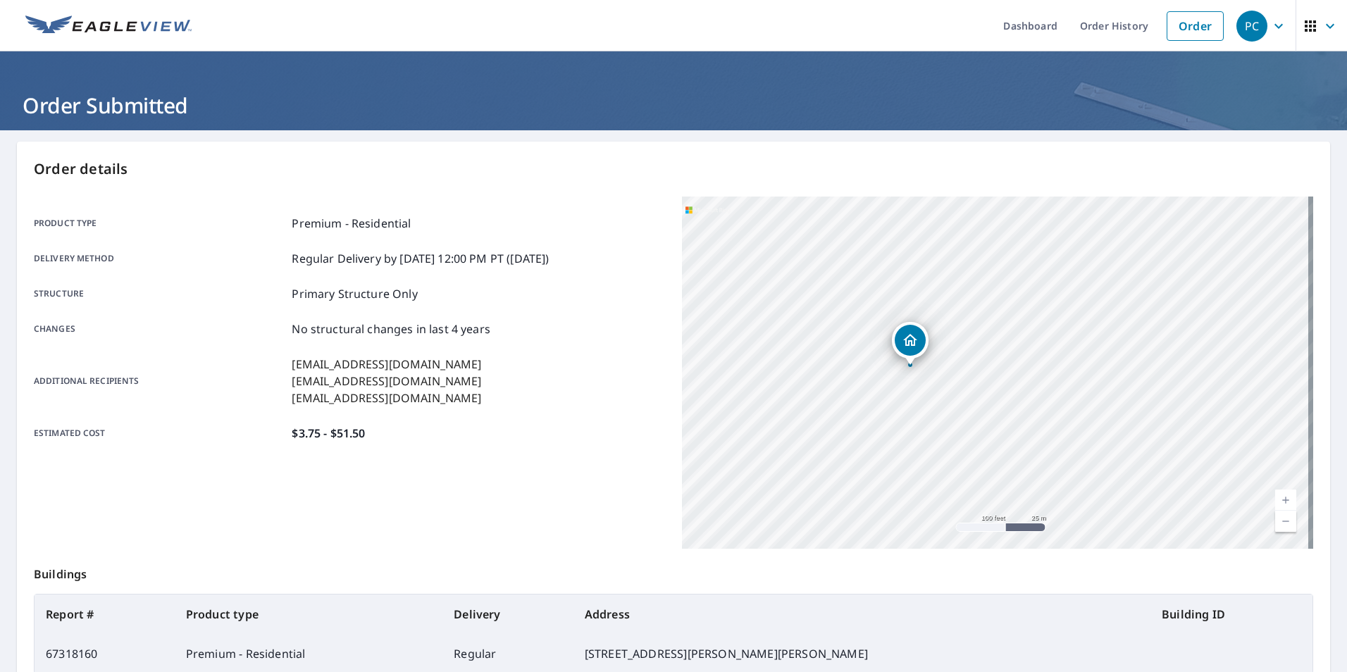  I want to click on img: EV Logo, so click(109, 26).